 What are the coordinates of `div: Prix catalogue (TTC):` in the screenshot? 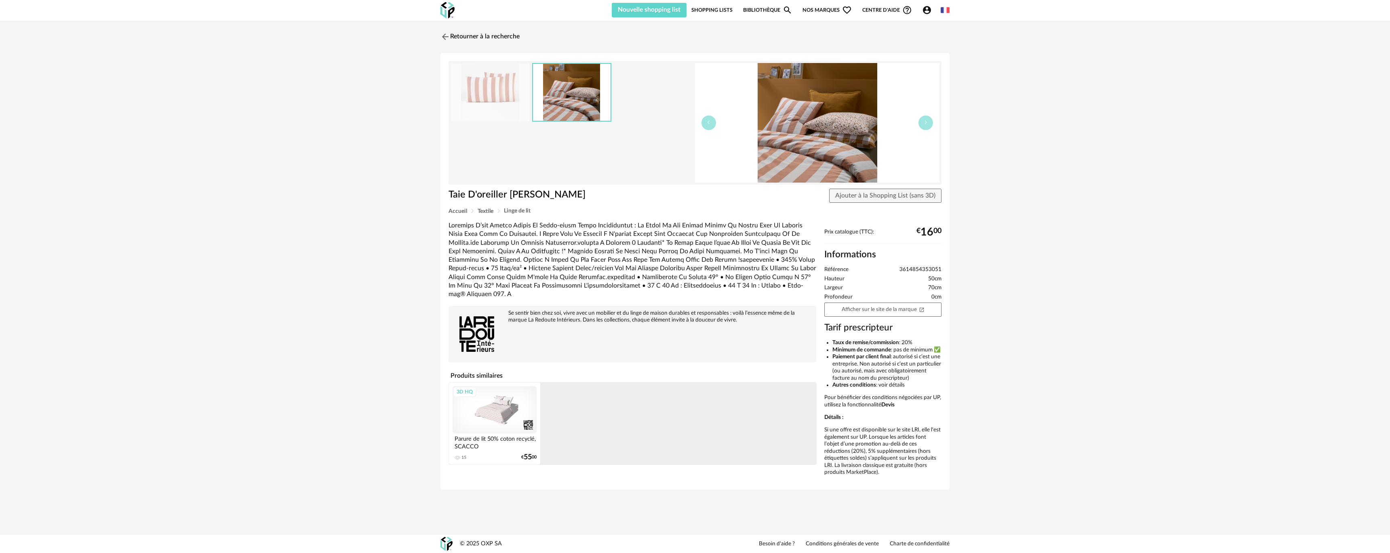 It's located at (883, 236).